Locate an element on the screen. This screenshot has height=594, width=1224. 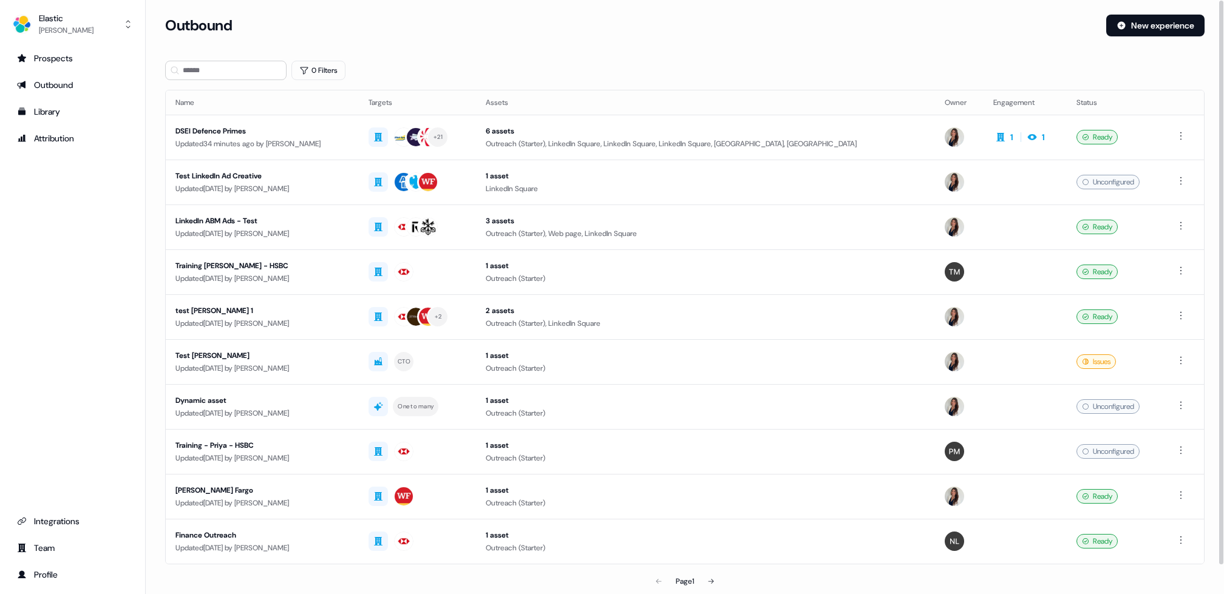
div: Prospects is located at coordinates (72, 58).